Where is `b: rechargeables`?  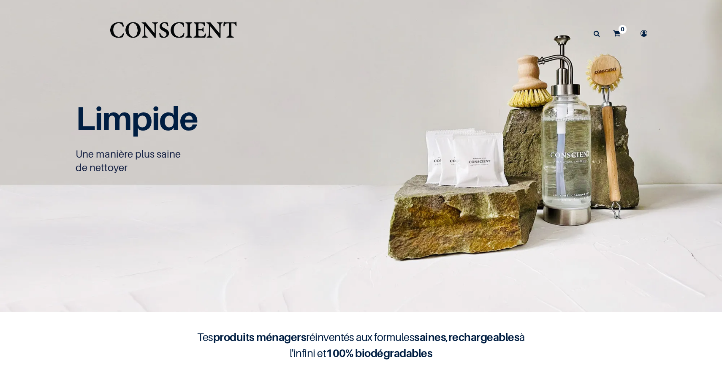 b: rechargeables is located at coordinates (484, 336).